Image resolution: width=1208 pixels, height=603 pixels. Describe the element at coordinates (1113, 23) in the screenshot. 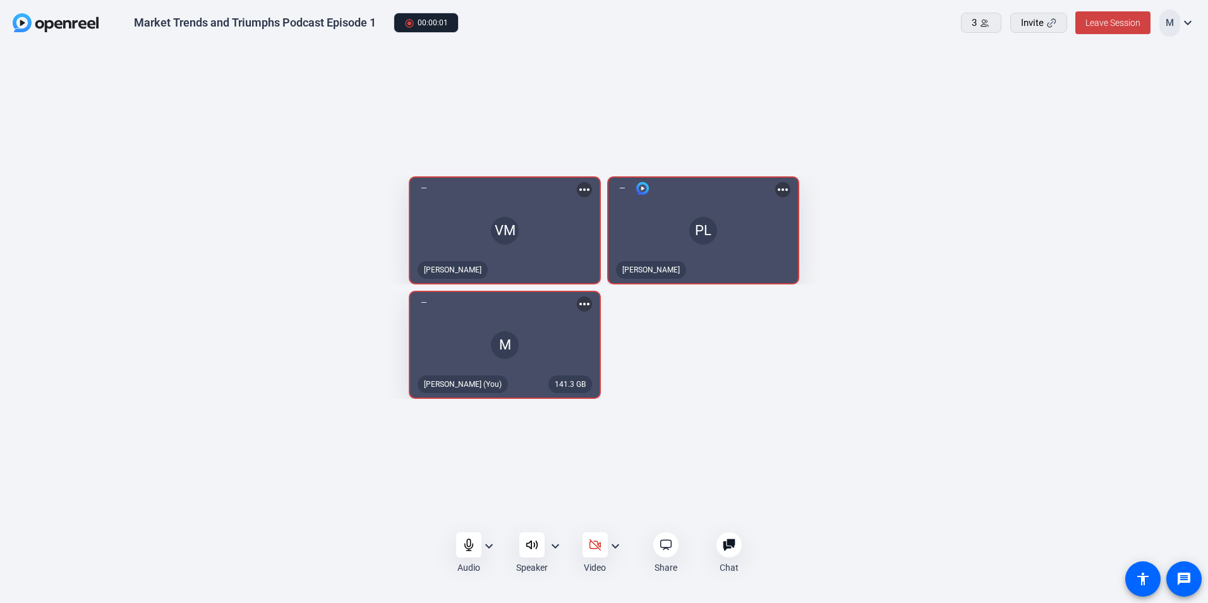

I see `button: Leave Session` at that location.